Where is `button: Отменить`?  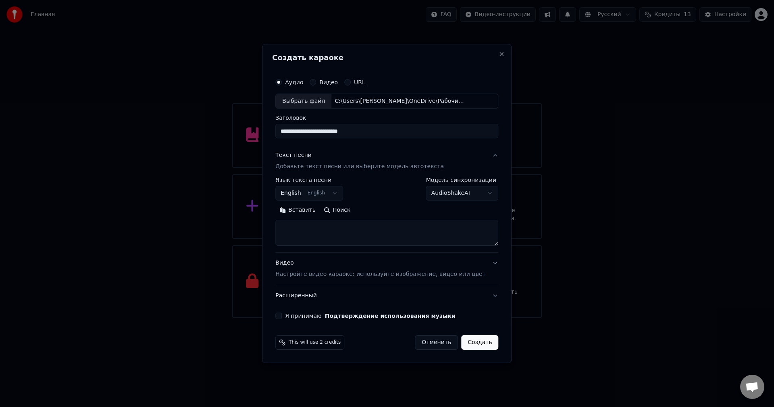
button: Отменить is located at coordinates (436, 342).